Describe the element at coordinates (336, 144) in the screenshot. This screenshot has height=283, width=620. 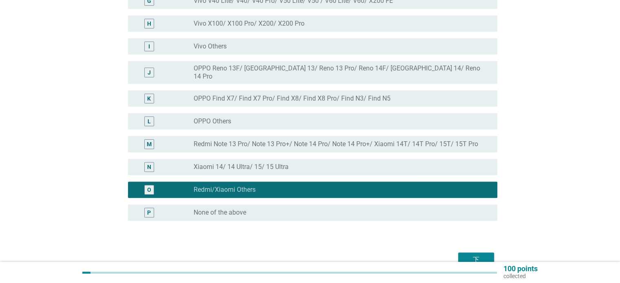
I see `label: Redmi Note 13 Pro/ Note 13 Pro+/ Note 14 Pro/ Note 14 Pro+/ Xiaomi 14T/ 14T Pro/ 15T/ 15T Pro` at that location.